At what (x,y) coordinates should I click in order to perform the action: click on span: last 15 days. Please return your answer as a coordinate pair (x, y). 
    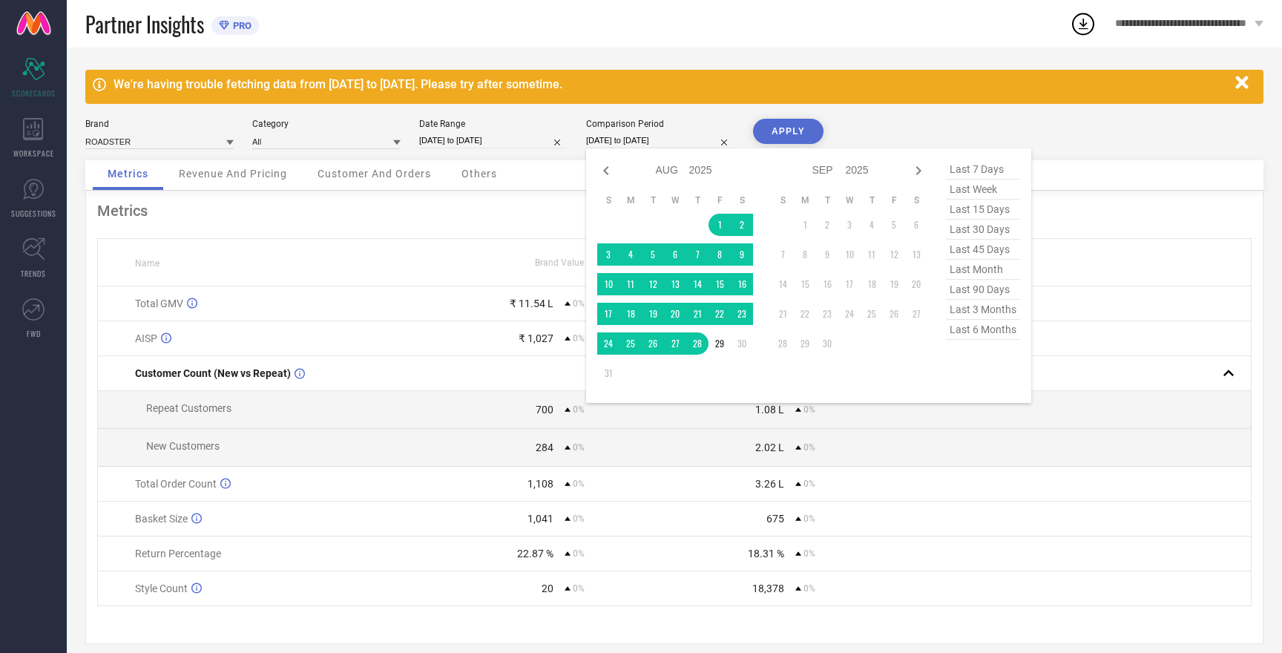
    Looking at the image, I should click on (983, 209).